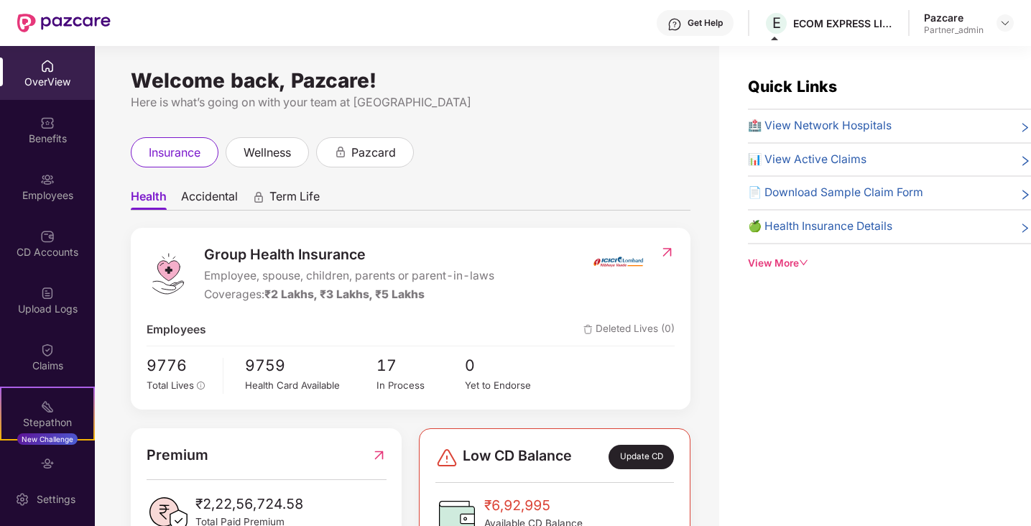 This screenshot has width=1031, height=526. Describe the element at coordinates (249, 504) in the screenshot. I see `span: ₹2,22,56,724.58` at that location.